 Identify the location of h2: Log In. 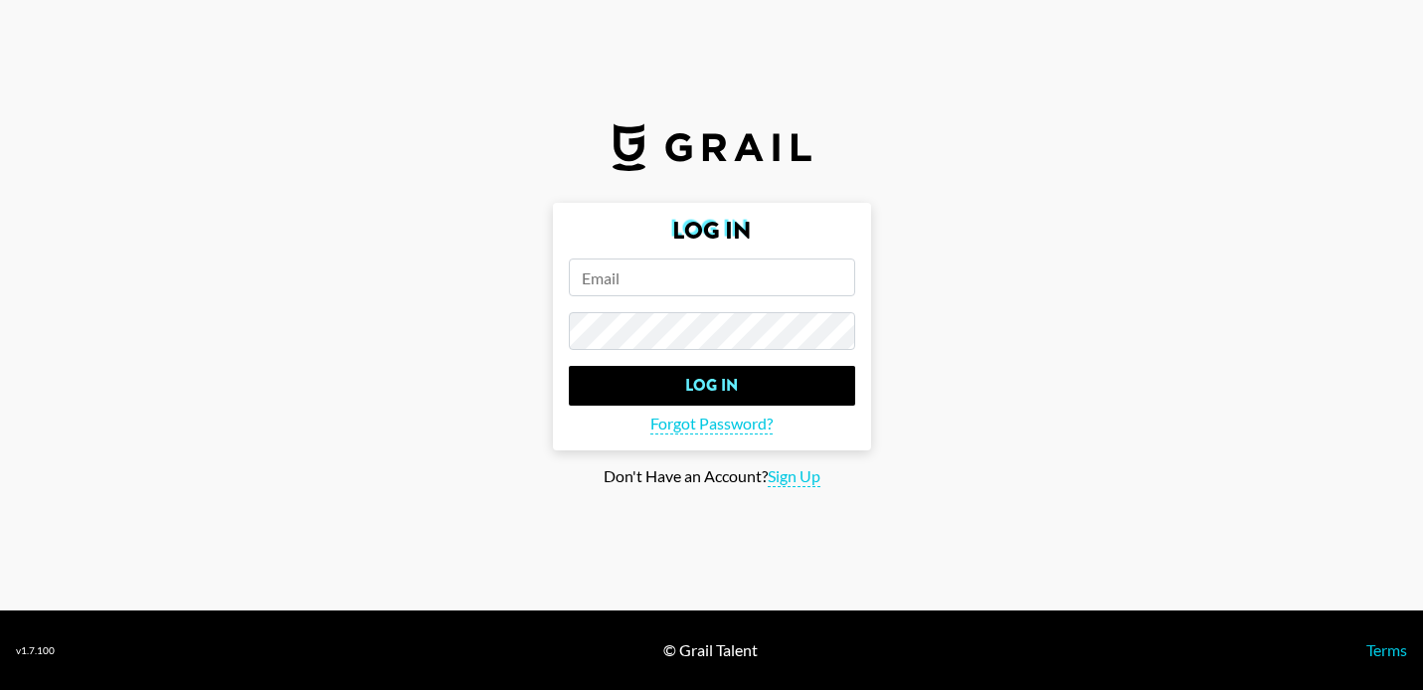
(712, 231).